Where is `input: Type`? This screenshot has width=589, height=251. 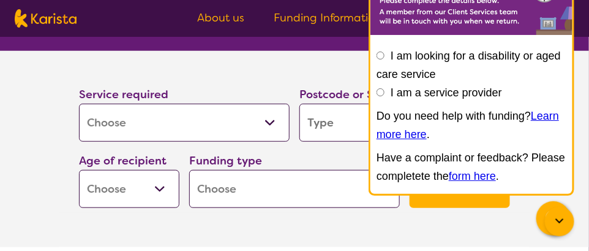
input: Type is located at coordinates (405, 123).